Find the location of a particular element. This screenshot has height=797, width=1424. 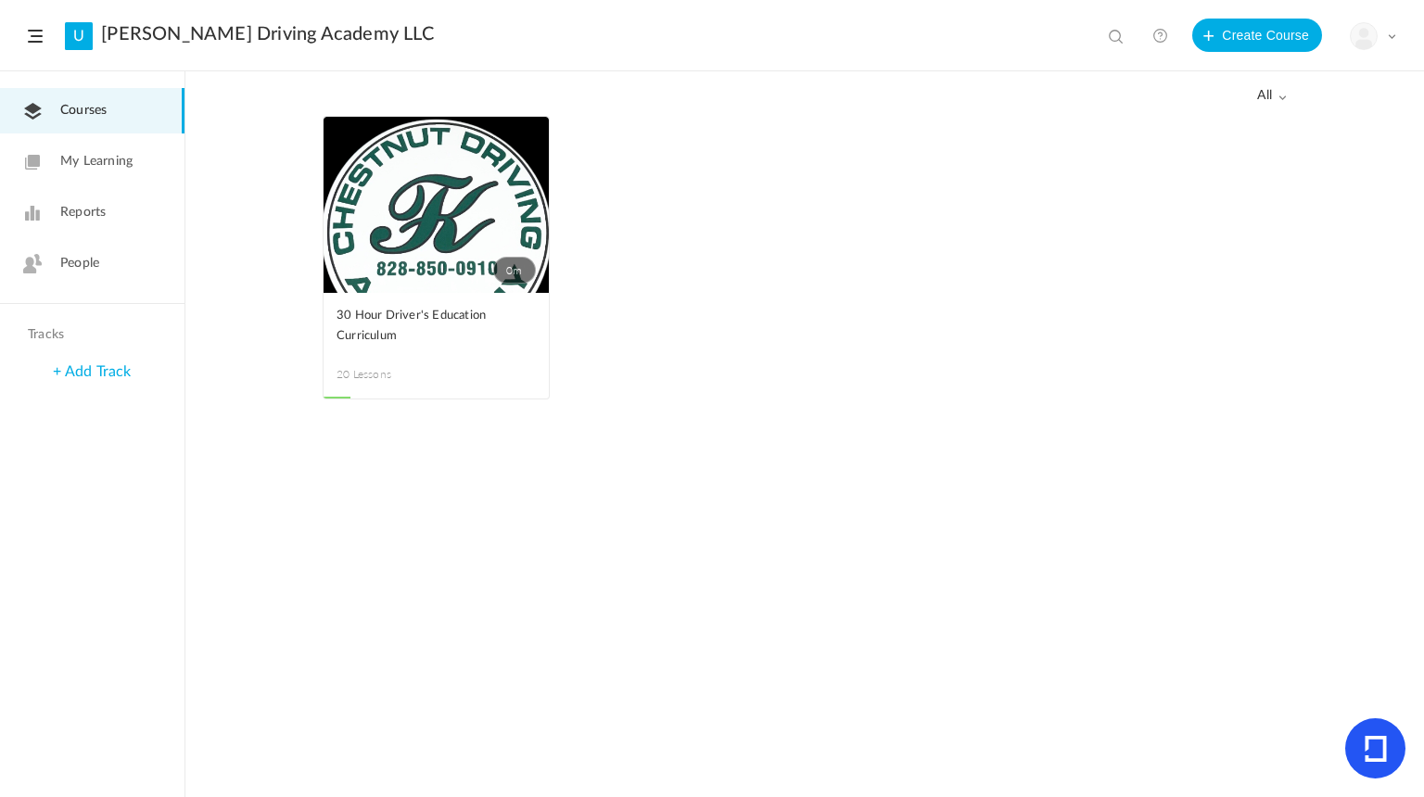

h4: Tracks is located at coordinates (90, 335).